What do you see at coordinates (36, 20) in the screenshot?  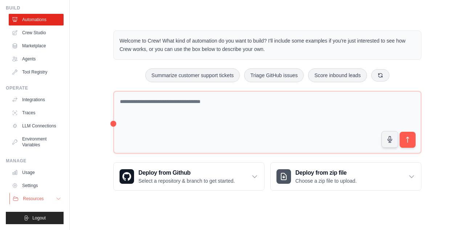 I see `a: Automations` at bounding box center [36, 20].